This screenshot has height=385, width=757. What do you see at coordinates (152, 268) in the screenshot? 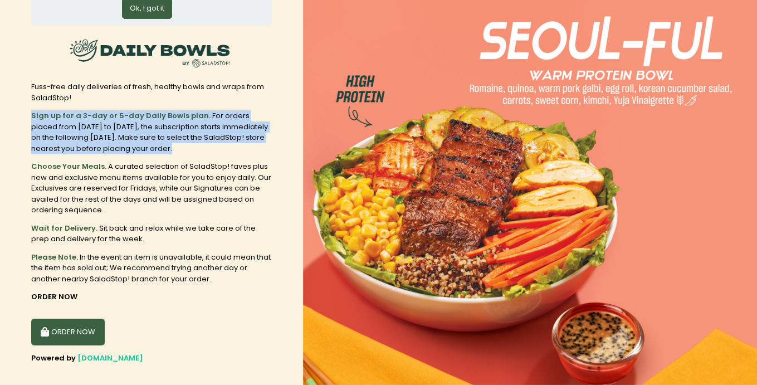
I see `div: In the event an item is unavailable, it could mean that the item has sold out; We recommend tryin...` at bounding box center [152, 268].